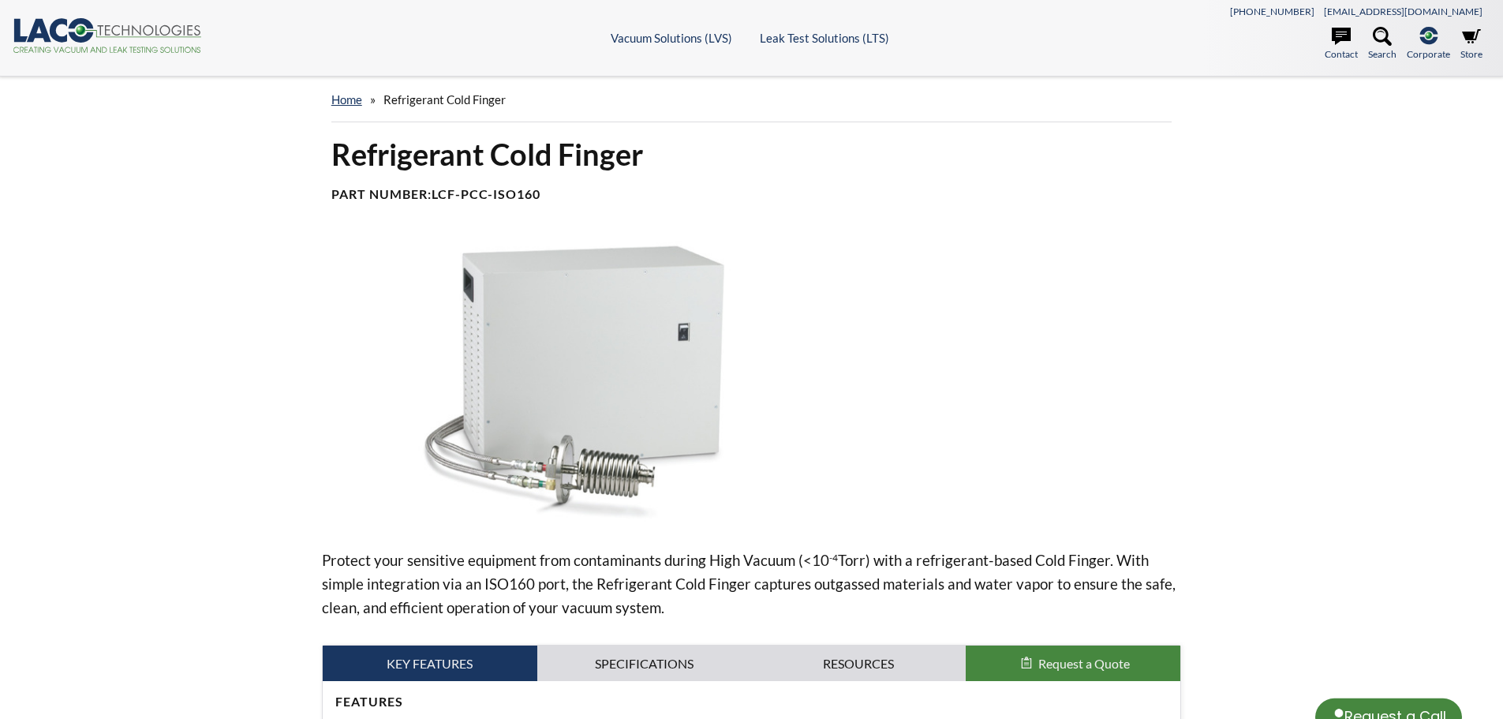  What do you see at coordinates (444, 99) in the screenshot?
I see `span: Refrigerant Cold Finger` at bounding box center [444, 99].